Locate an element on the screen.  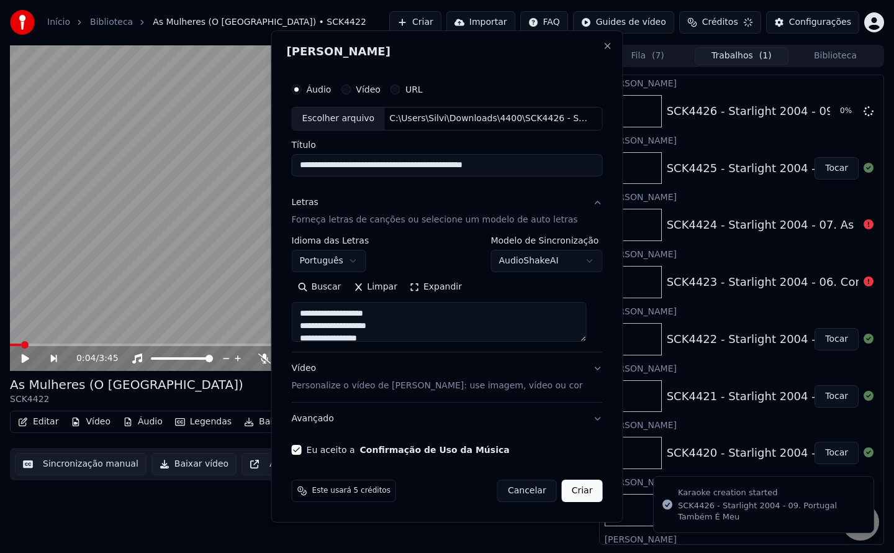
span: Este usará 5 créditos is located at coordinates (352, 491).